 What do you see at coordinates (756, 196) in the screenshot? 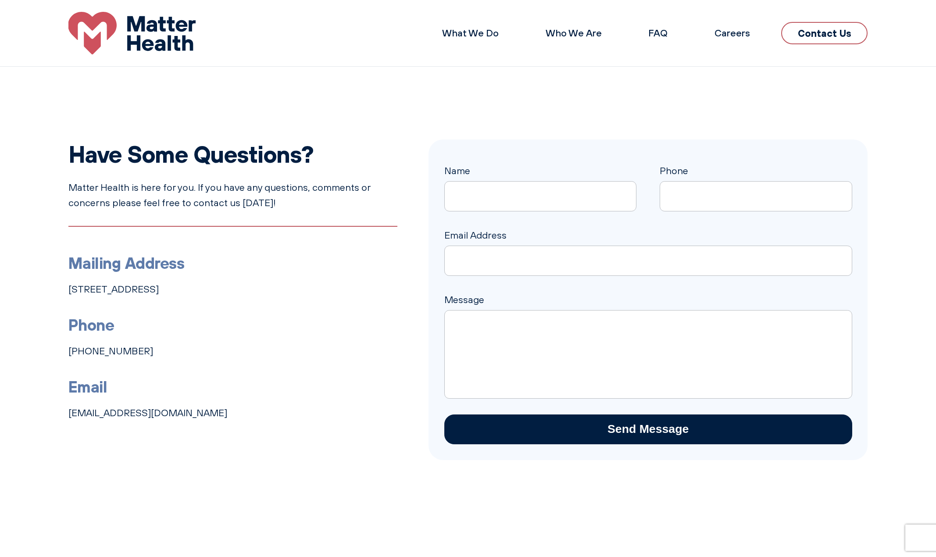
I see `input: Phone` at bounding box center [756, 196].